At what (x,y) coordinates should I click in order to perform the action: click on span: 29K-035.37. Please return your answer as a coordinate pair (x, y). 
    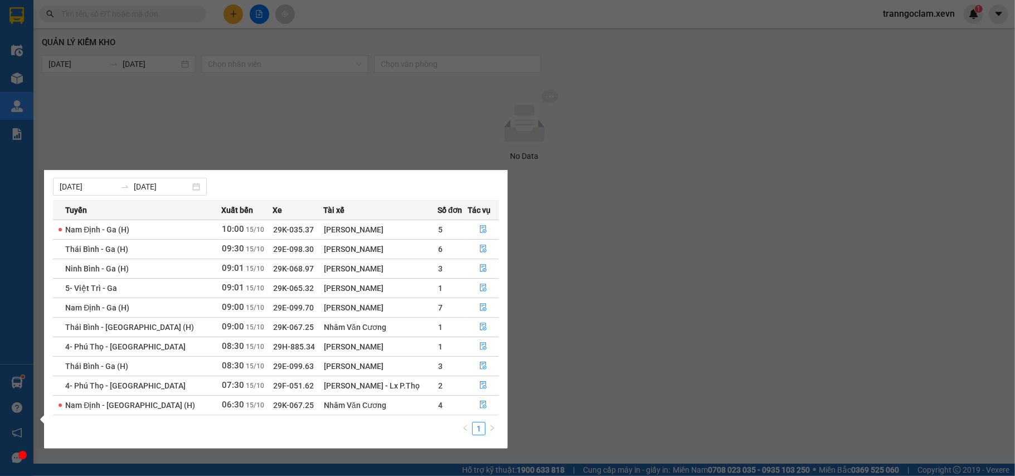
    Looking at the image, I should click on (293, 230).